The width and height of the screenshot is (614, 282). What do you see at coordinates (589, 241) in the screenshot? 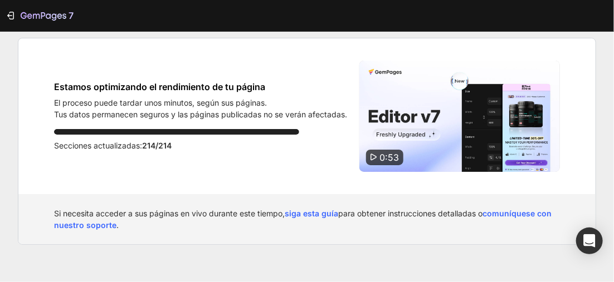
I see `div: Abra Intercom Messenger` at bounding box center [589, 241].